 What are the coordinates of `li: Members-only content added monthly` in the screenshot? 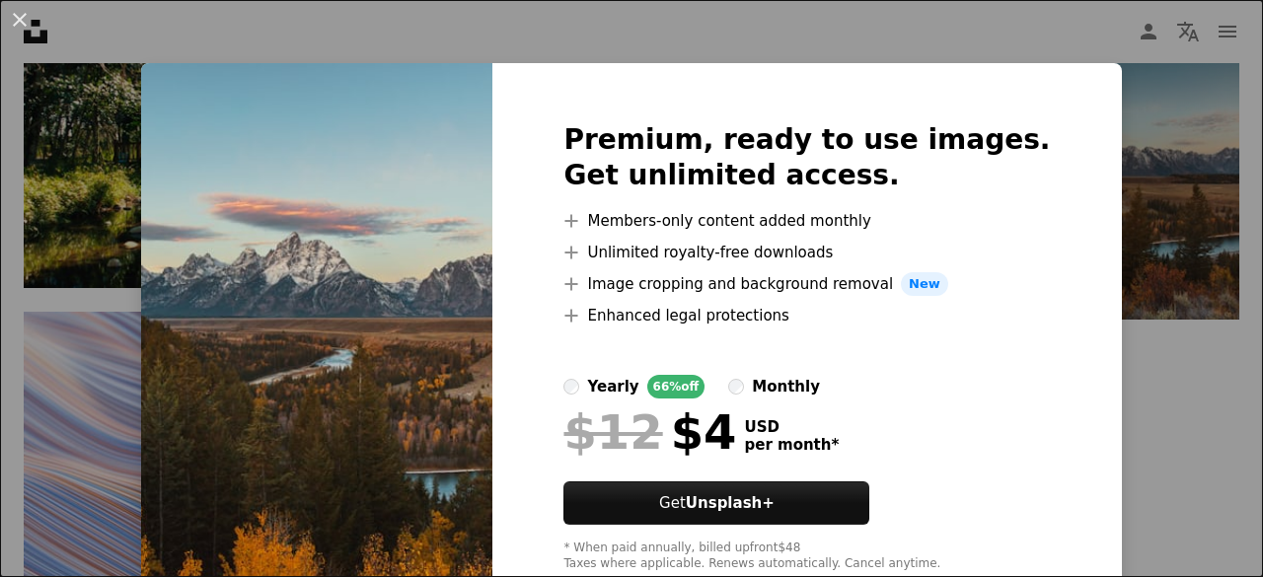 It's located at (806, 221).